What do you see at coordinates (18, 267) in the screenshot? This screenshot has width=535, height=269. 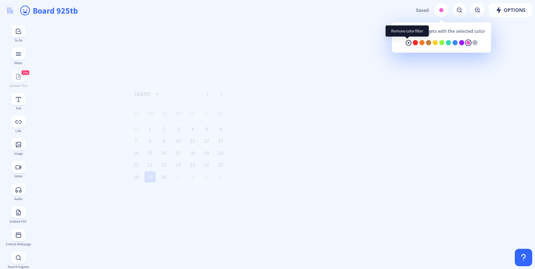 I see `div: Search Engines` at bounding box center [18, 267].